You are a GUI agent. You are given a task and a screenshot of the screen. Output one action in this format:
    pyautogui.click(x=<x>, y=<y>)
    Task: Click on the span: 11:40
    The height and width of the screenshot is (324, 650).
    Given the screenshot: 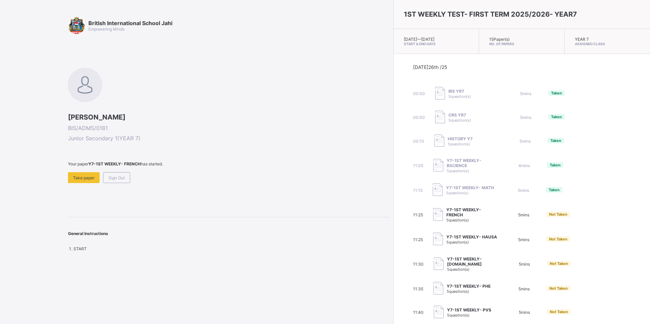 What is the action you would take?
    pyautogui.click(x=418, y=312)
    